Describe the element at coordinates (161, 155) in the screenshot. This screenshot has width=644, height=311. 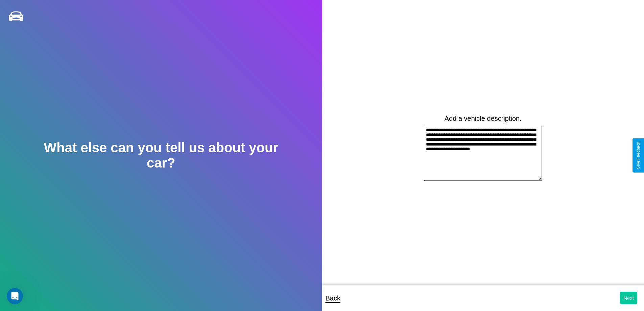
I see `h2: What else can you tell us about your car?` at that location.